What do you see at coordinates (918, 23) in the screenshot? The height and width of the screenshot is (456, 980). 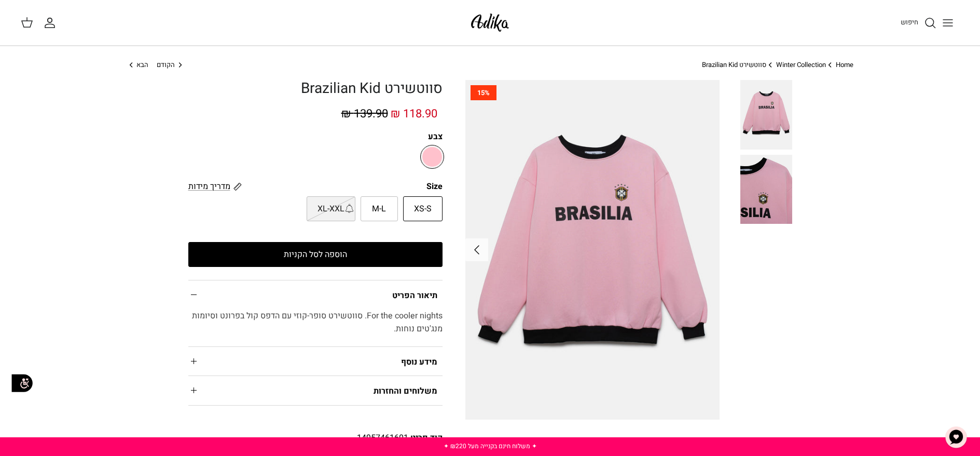 I see `a: חיפוש` at bounding box center [918, 23].